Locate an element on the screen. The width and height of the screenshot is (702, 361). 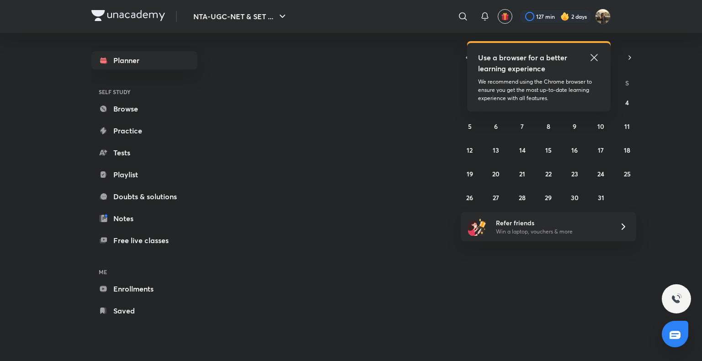
abbr: October 12, 2025 is located at coordinates (470, 150).